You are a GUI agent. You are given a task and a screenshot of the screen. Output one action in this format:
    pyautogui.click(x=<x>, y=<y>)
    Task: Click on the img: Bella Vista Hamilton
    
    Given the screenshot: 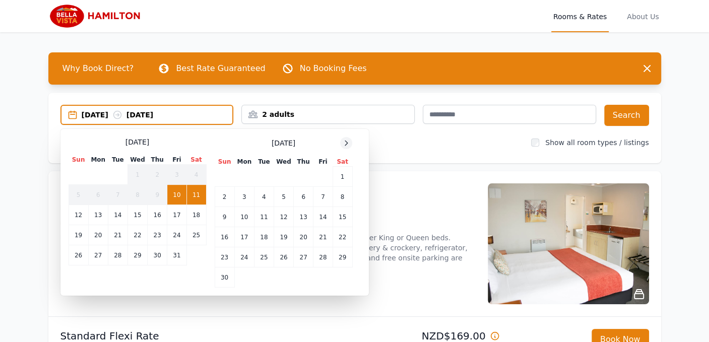 What is the action you would take?
    pyautogui.click(x=97, y=16)
    